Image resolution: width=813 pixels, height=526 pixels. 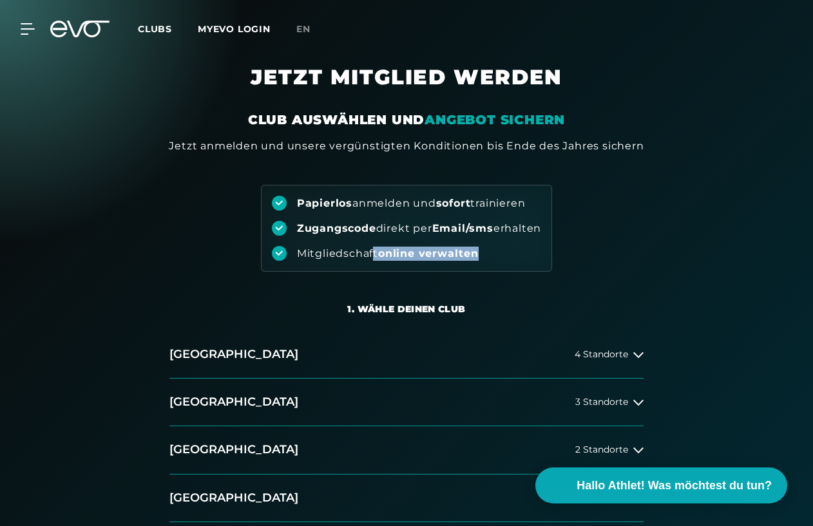 I want to click on div: CLUB AUSWÄHLEN UND, so click(x=407, y=120).